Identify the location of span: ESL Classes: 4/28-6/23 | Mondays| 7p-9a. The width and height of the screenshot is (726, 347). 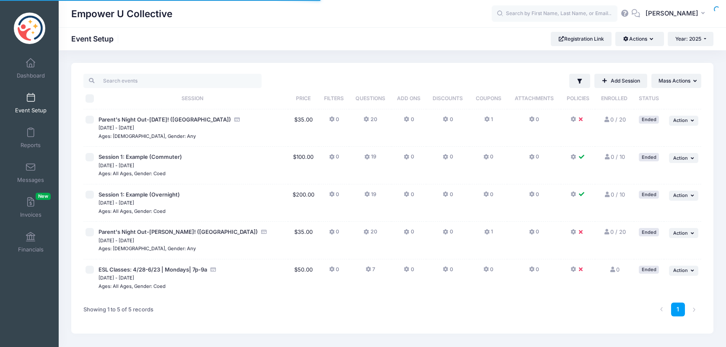
(153, 270).